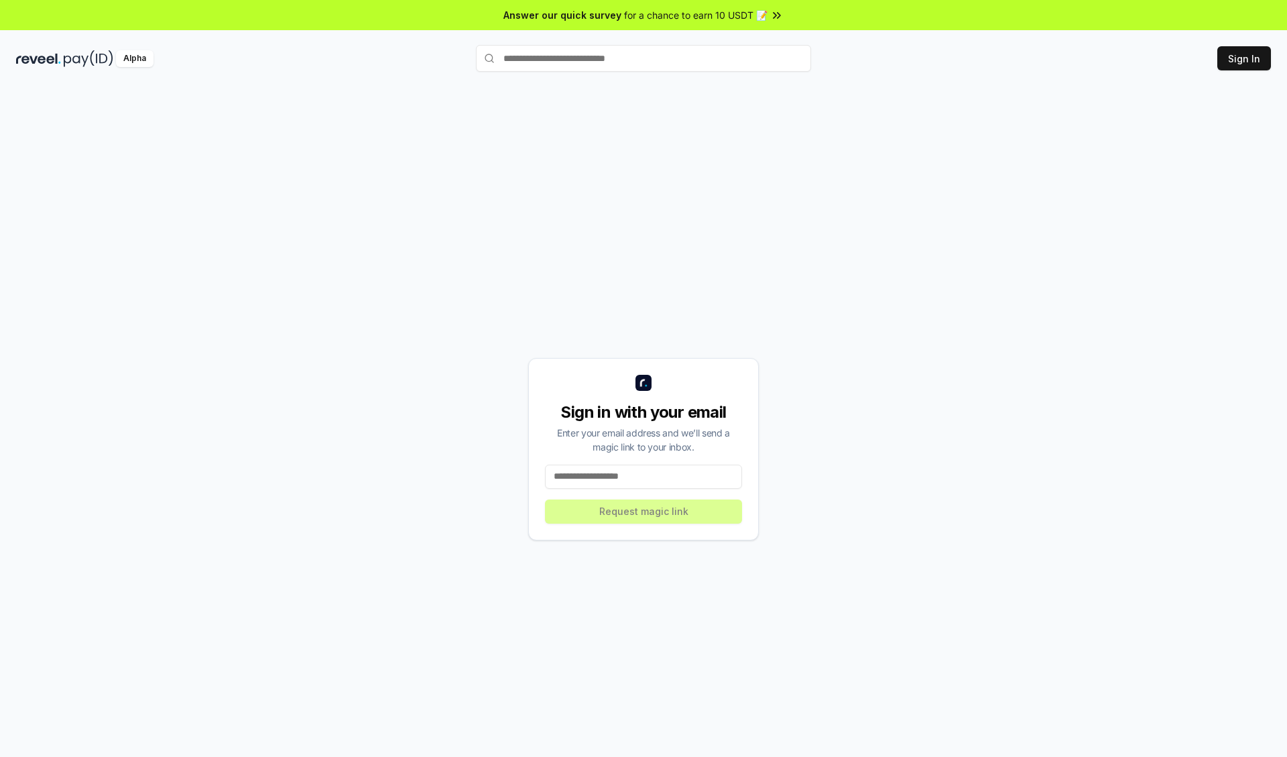 The image size is (1287, 757). What do you see at coordinates (643, 412) in the screenshot?
I see `div: Sign in with your email` at bounding box center [643, 412].